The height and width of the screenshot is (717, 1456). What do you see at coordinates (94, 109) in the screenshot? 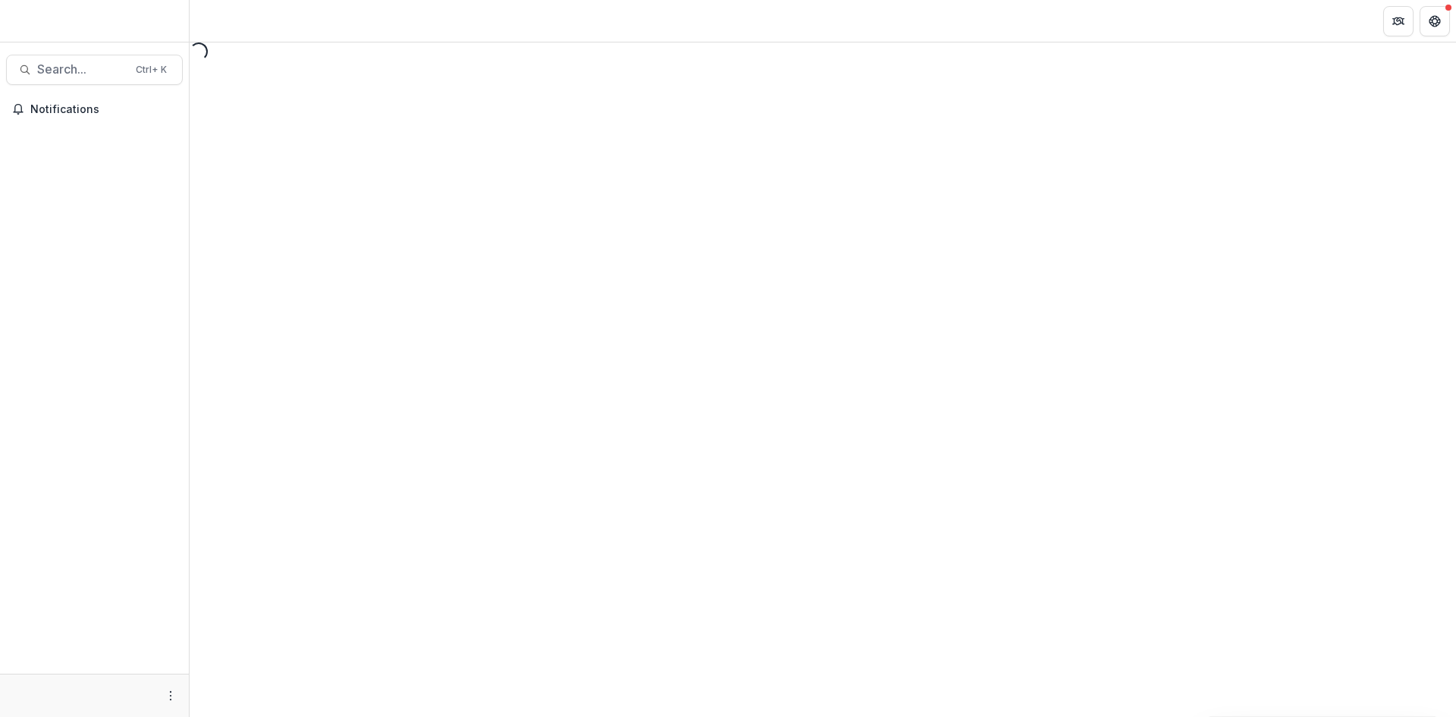
I see `button: Notifications` at bounding box center [94, 109].